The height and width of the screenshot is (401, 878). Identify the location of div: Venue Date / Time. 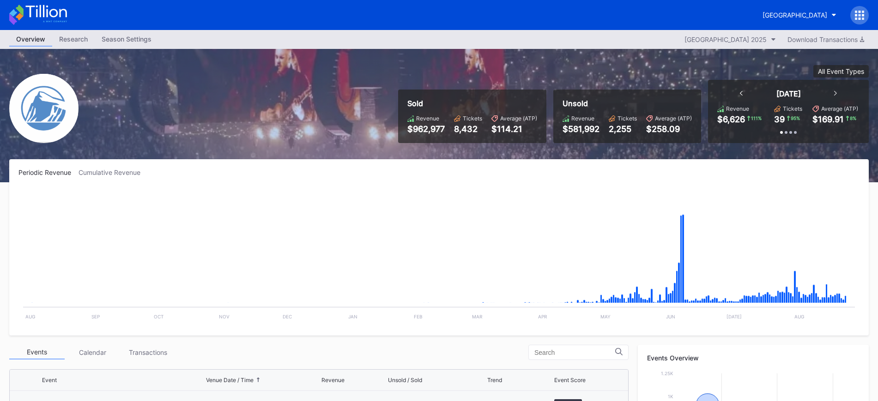
(230, 380).